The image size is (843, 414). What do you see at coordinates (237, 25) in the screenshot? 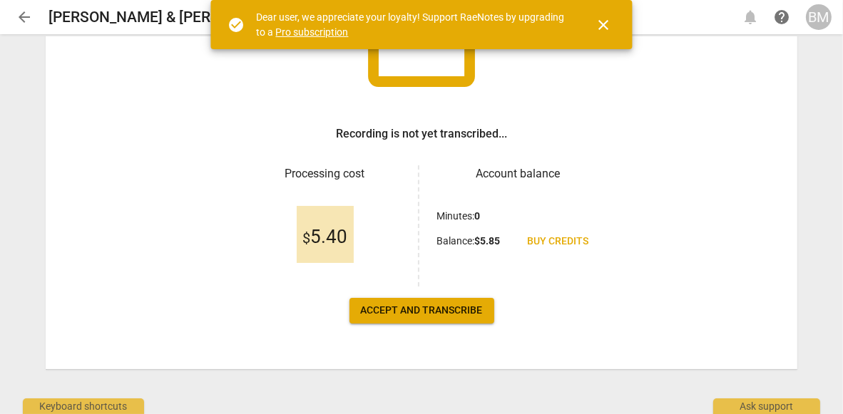
I see `span: check_circle` at bounding box center [237, 25].